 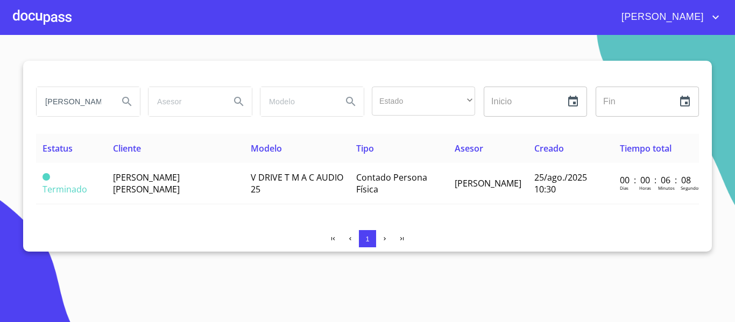 What do you see at coordinates (561, 183) in the screenshot?
I see `span: 25/ago./2025 10:30` at bounding box center [561, 183].